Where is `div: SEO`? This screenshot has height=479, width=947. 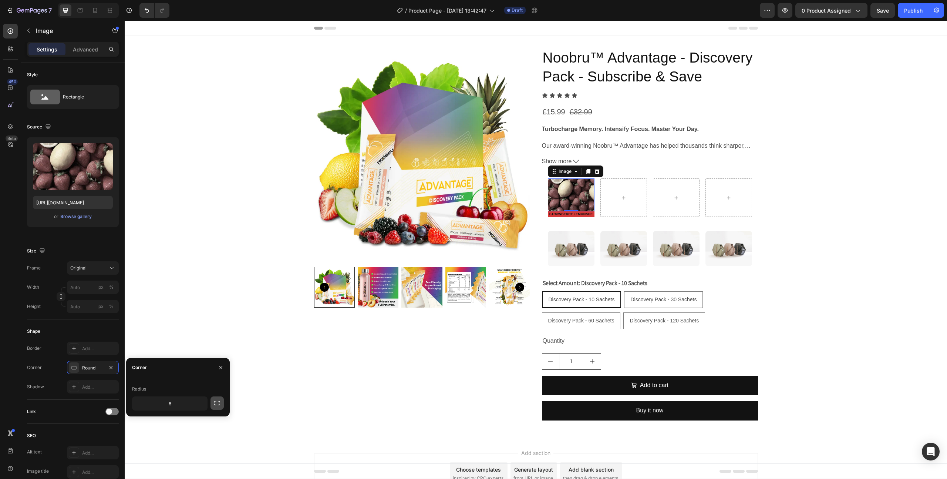 div: SEO is located at coordinates (31, 435).